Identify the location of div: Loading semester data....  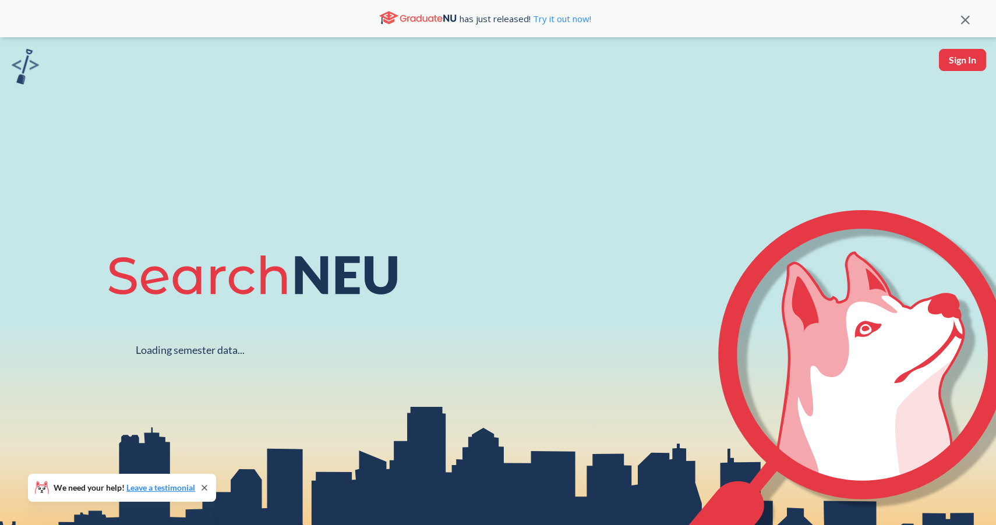
(190, 350).